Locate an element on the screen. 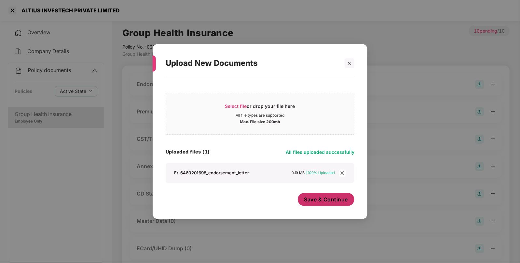 The width and height of the screenshot is (520, 263). div: Max. File size 200mb is located at coordinates (260, 121).